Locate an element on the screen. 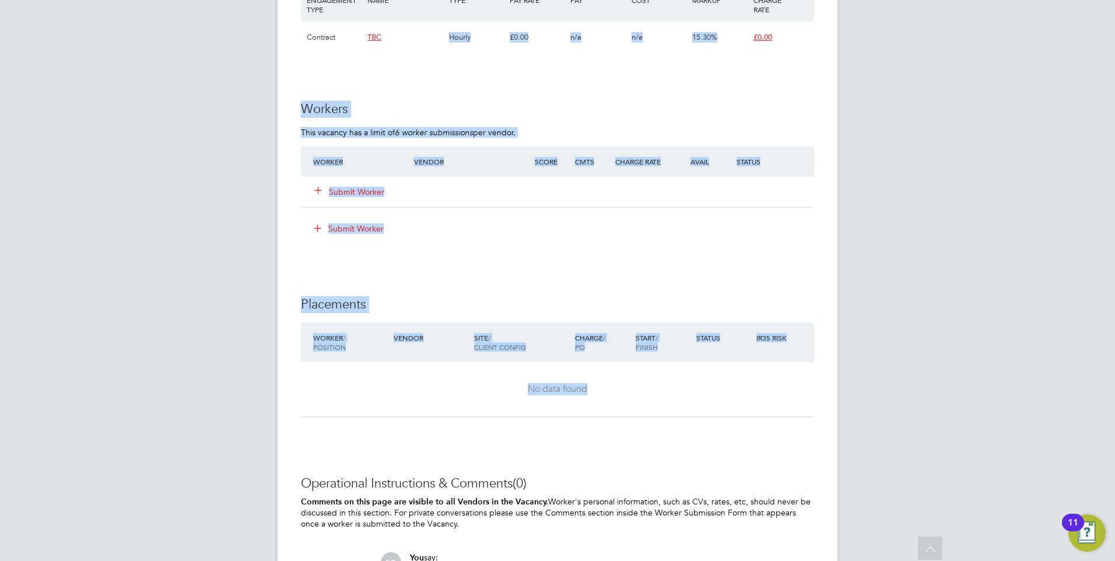 Image resolution: width=1115 pixels, height=561 pixels. button: Open Resource Center, 11 new notifications is located at coordinates (1087, 533).